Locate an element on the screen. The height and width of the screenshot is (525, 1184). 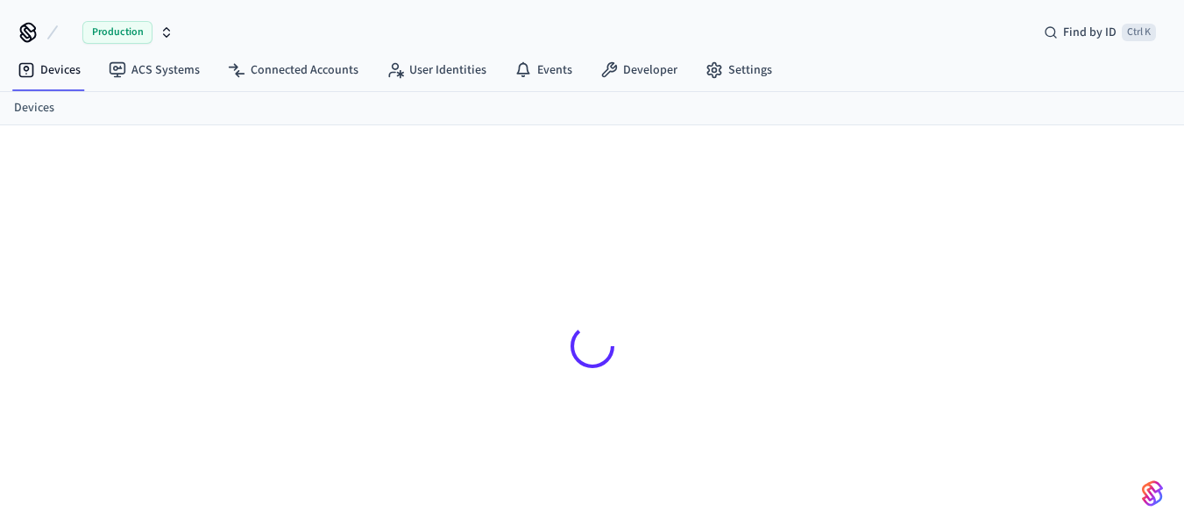
span: Production is located at coordinates (117, 32).